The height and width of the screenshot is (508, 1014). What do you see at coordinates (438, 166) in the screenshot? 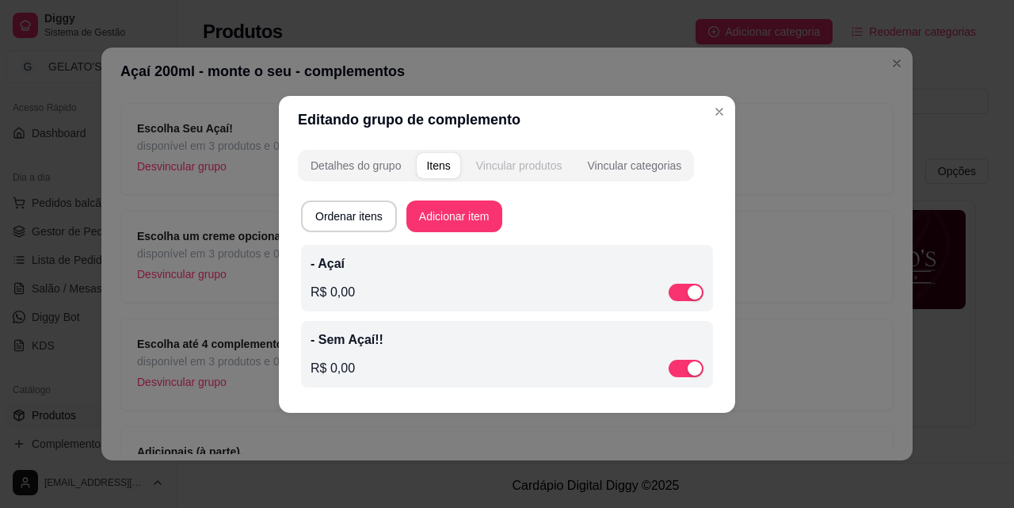
I see `div: Itens` at bounding box center [438, 166].